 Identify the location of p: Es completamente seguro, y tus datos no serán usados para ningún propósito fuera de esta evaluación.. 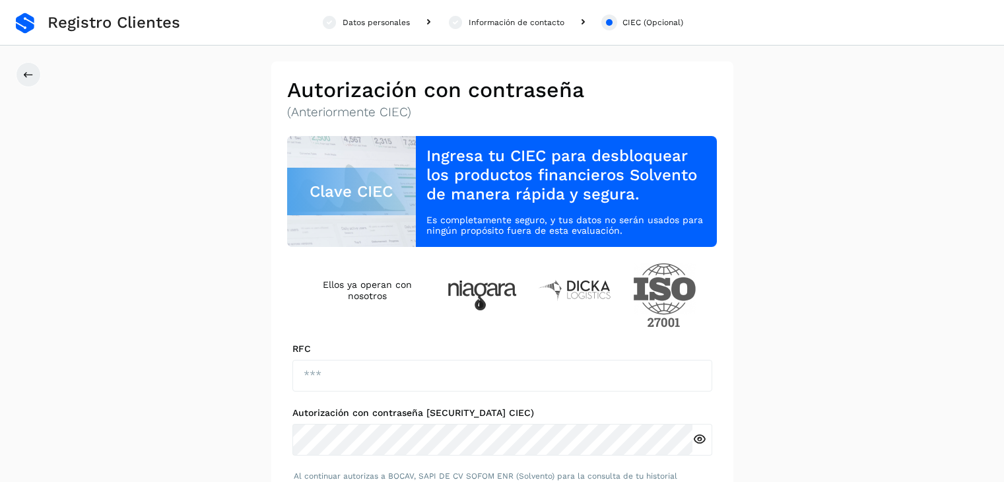
(566, 226).